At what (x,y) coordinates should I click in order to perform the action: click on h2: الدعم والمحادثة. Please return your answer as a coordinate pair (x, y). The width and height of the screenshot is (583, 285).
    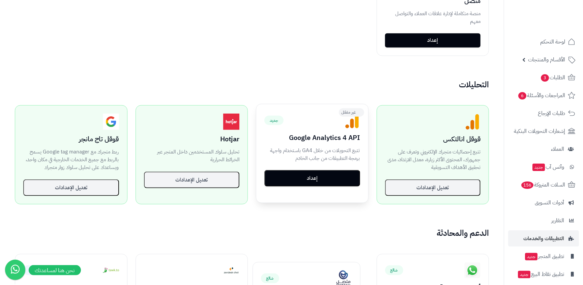
    Looking at the image, I should click on (252, 233).